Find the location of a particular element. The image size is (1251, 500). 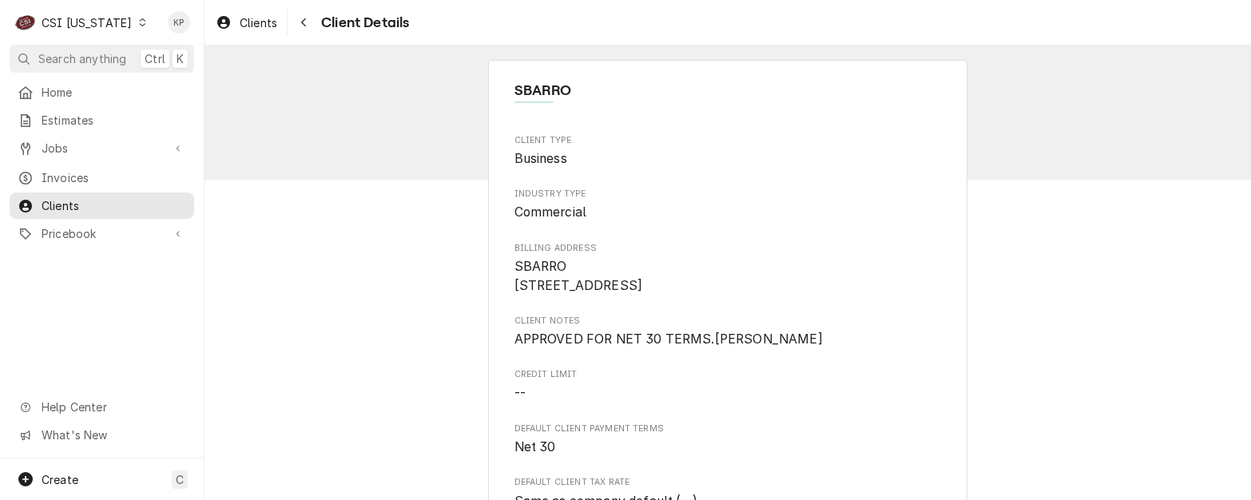

div: Default Client Payment Terms is located at coordinates (728, 440).